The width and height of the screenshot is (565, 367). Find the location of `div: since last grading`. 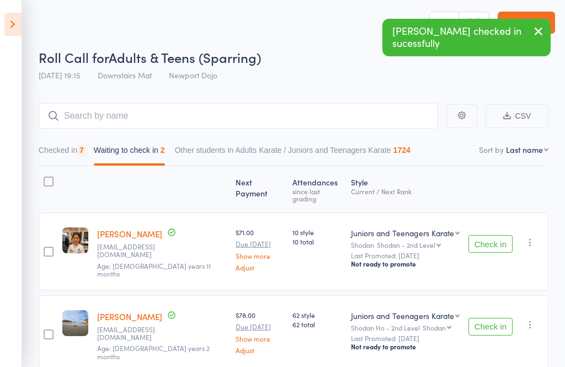

div: since last grading is located at coordinates (317, 195).